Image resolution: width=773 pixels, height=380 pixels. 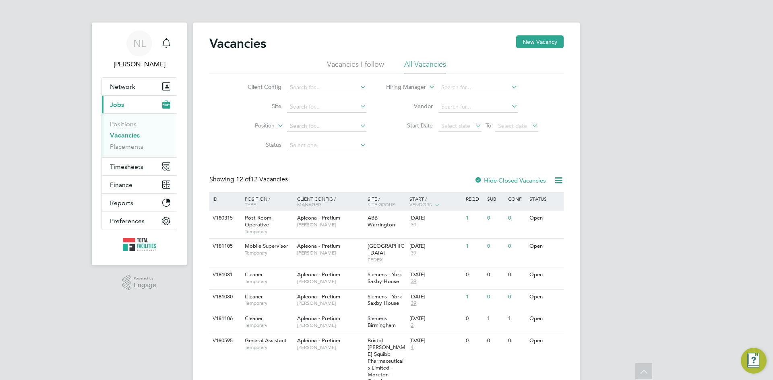 What do you see at coordinates (326, 146) in the screenshot?
I see `input: Select one` at bounding box center [326, 146].